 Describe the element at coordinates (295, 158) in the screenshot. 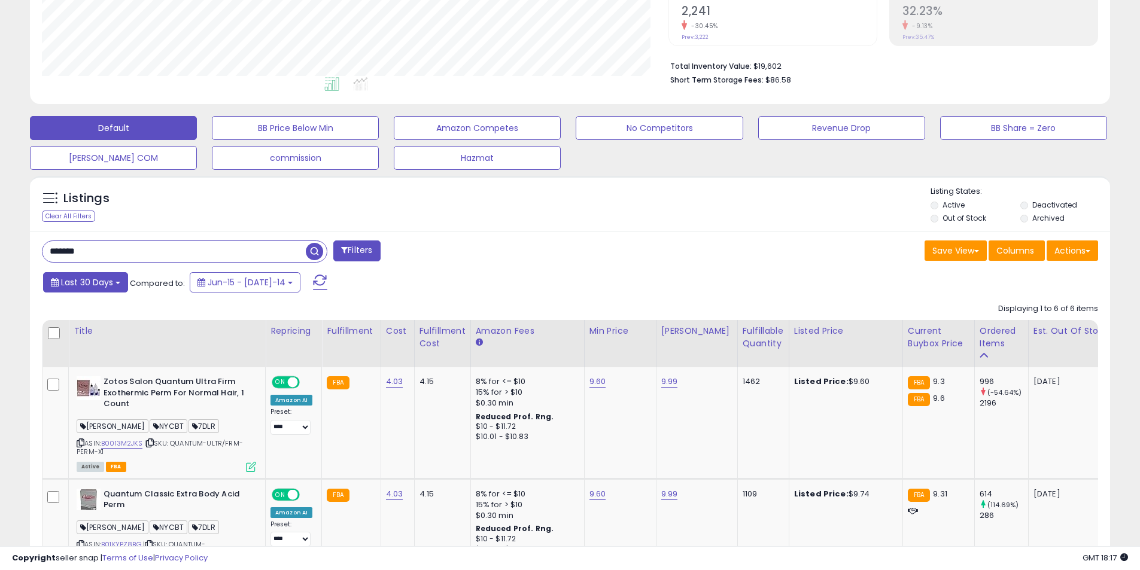

I see `button: commission` at that location.